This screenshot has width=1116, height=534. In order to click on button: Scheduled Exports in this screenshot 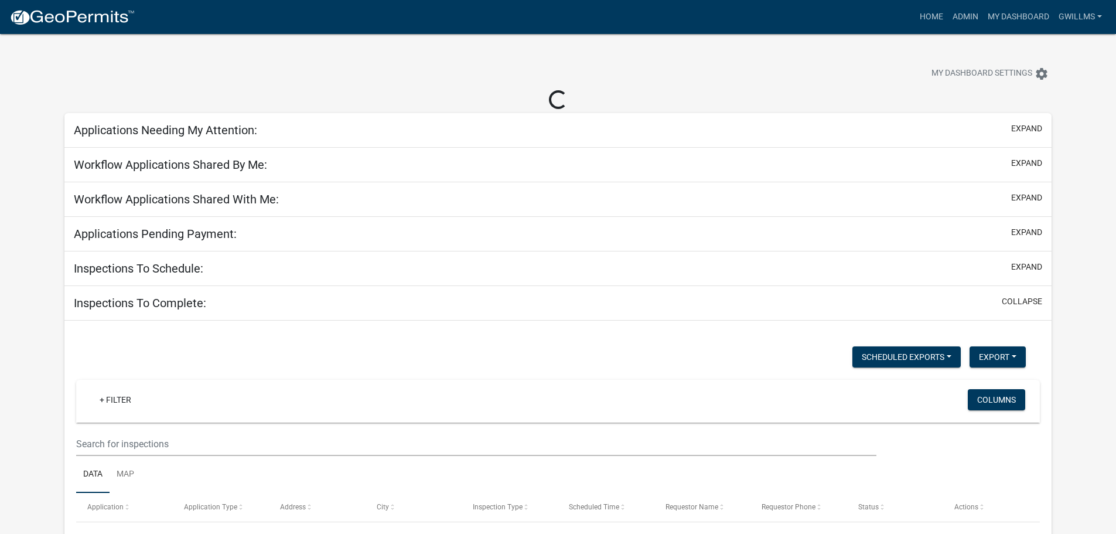, I will do `click(906, 357)`.